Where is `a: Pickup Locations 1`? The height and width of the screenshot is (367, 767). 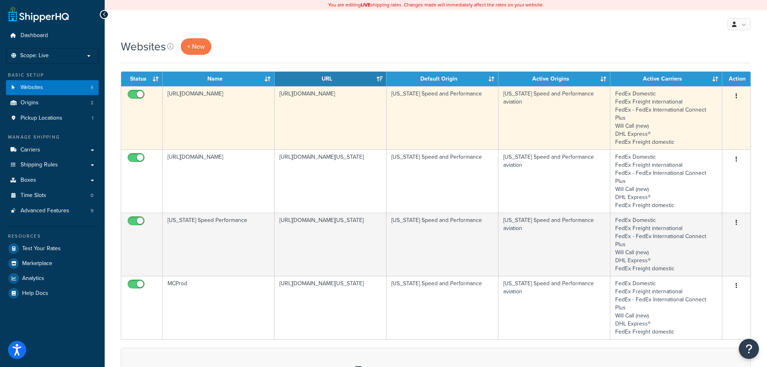
a: Pickup Locations 1 is located at coordinates (52, 118).